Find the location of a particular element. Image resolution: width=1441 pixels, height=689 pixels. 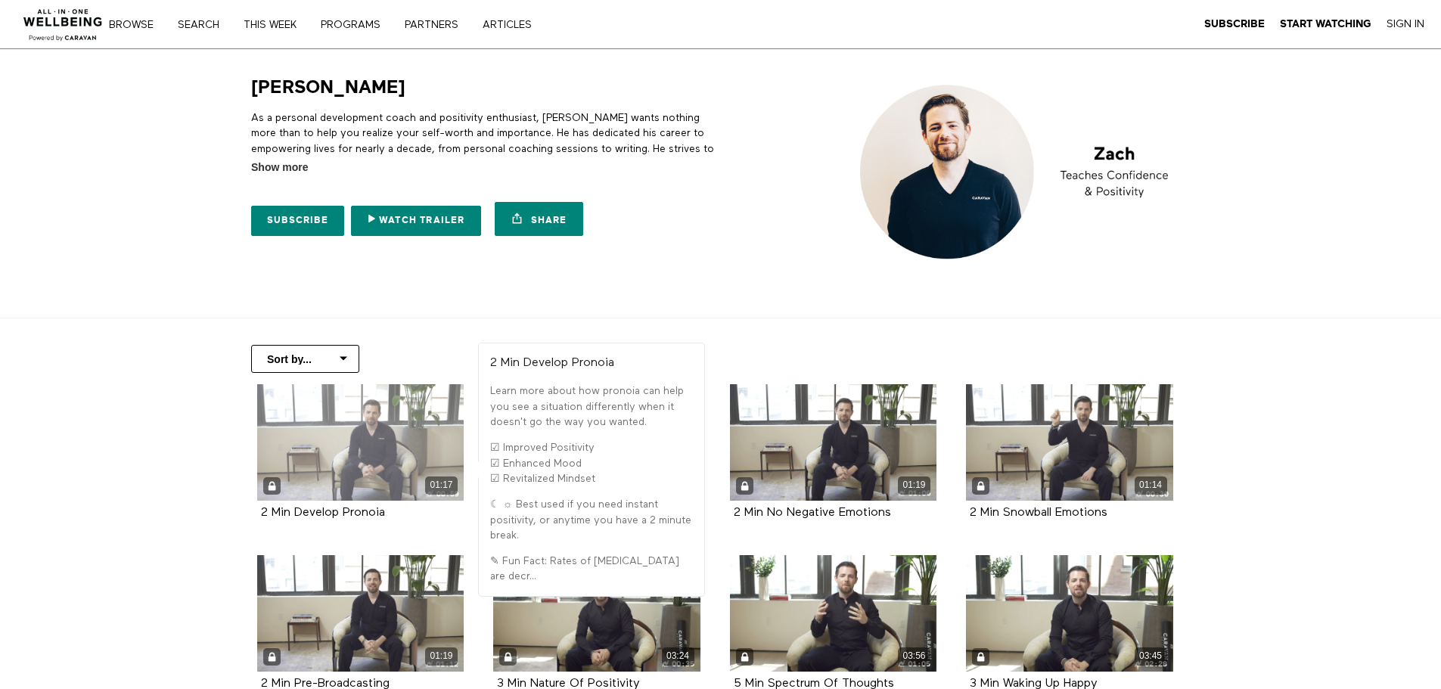

a: 2 Min Snowball Emotions is located at coordinates (1038, 512).